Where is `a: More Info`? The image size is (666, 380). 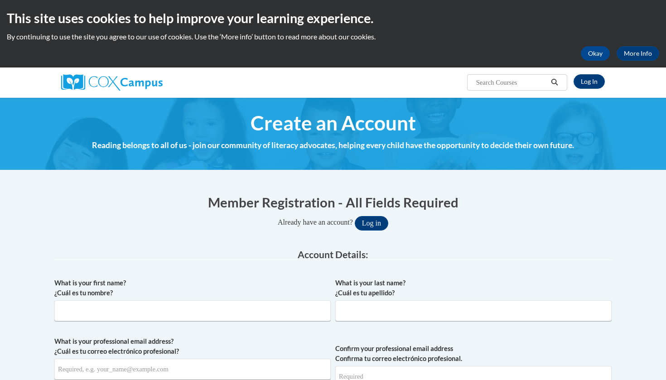
a: More Info is located at coordinates (638, 53).